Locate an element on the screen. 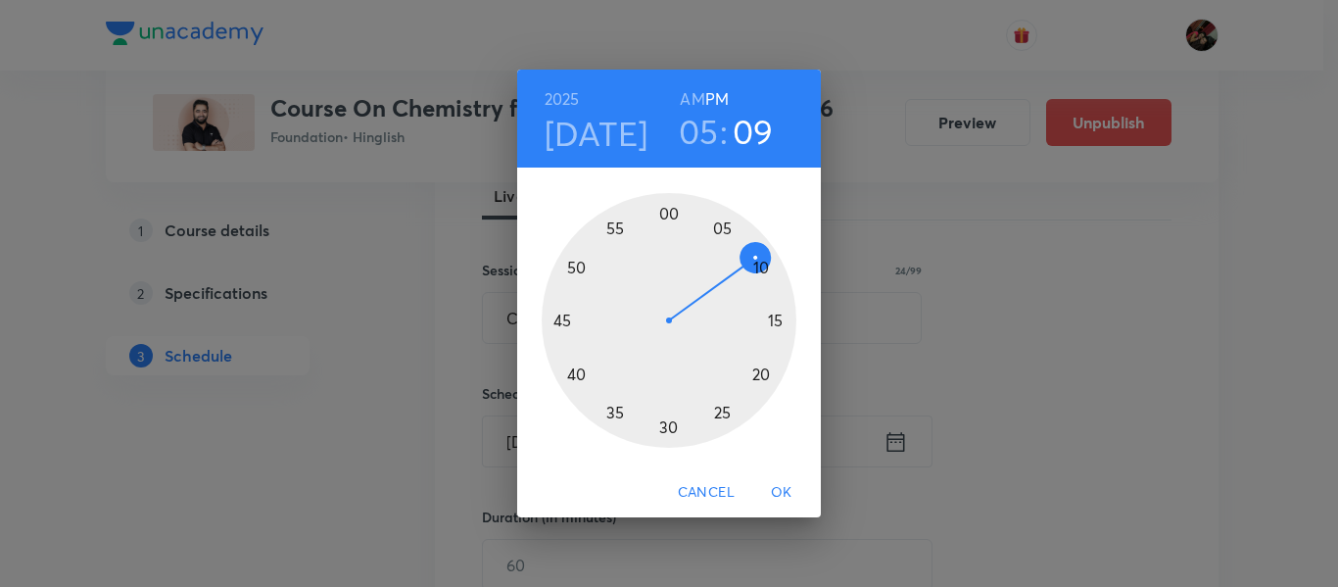 The width and height of the screenshot is (1338, 587). button: AM is located at coordinates (692, 99).